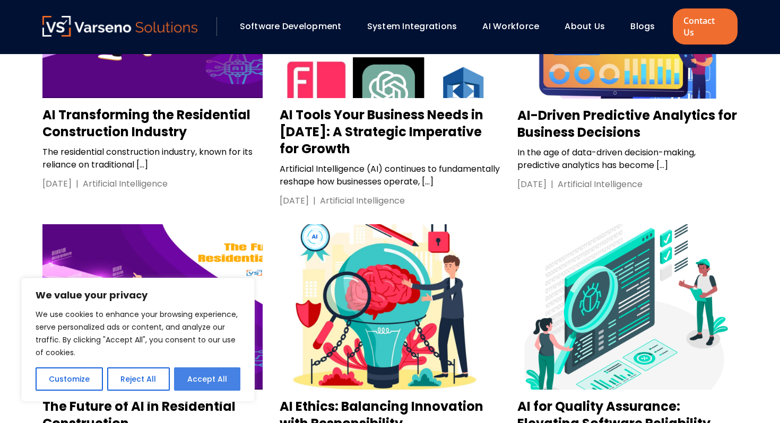 This screenshot has width=780, height=423. What do you see at coordinates (510, 26) in the screenshot?
I see `a: AI Workforce` at bounding box center [510, 26].